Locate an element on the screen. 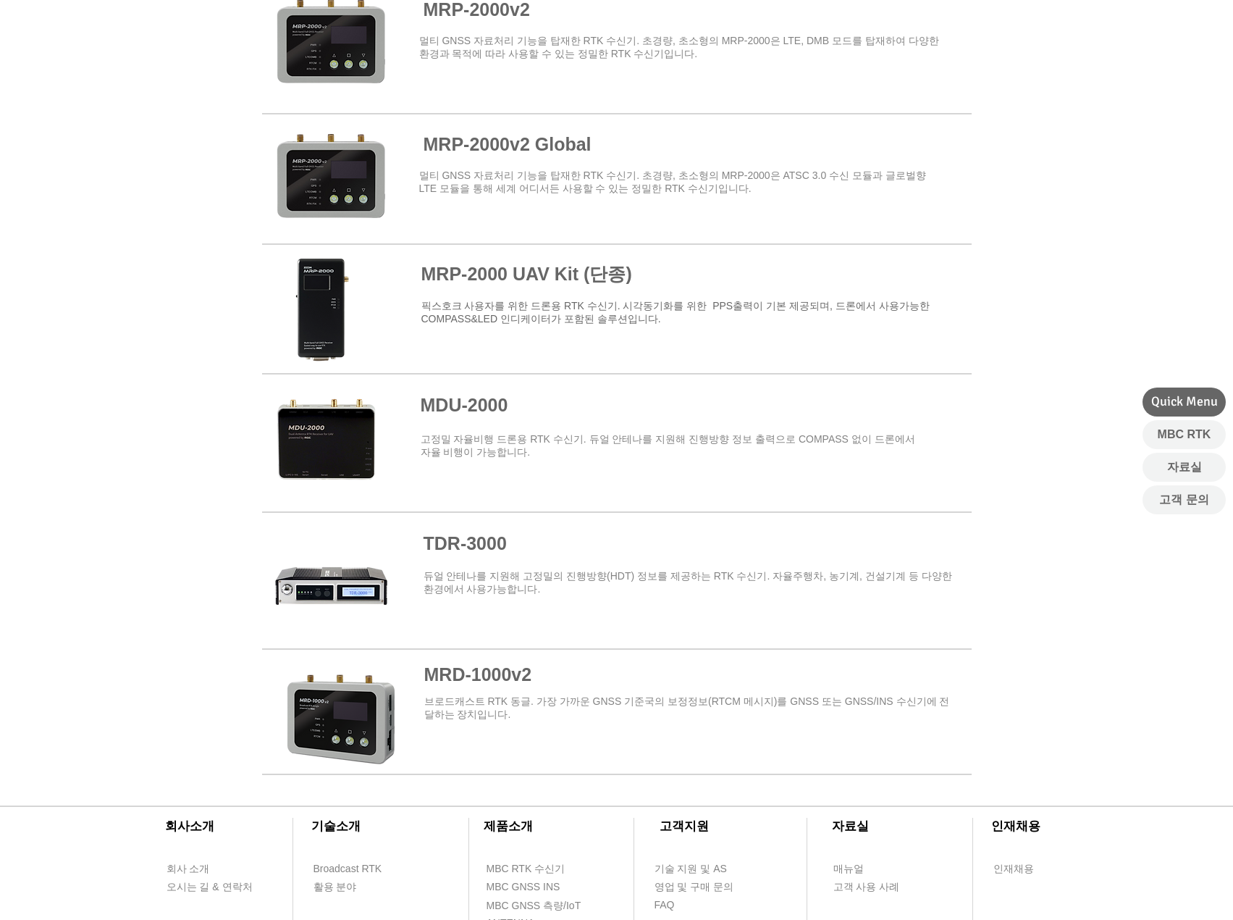  span: ​자료실 is located at coordinates (850, 826).